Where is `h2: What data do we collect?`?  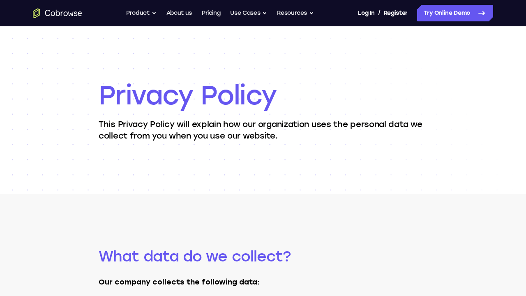
h2: What data do we collect? is located at coordinates (263, 256).